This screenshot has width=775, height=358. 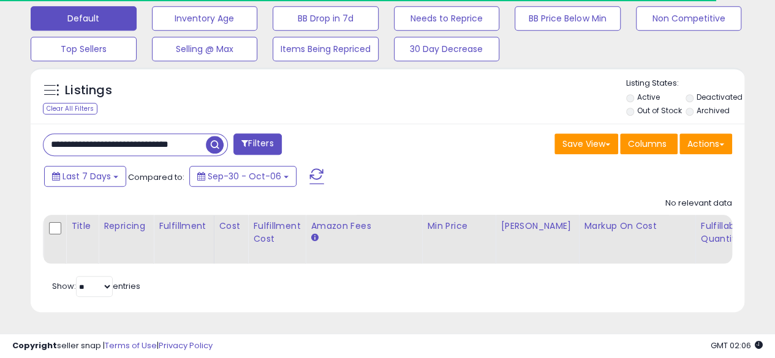 I want to click on button: 30 Day Decrease, so click(x=446, y=49).